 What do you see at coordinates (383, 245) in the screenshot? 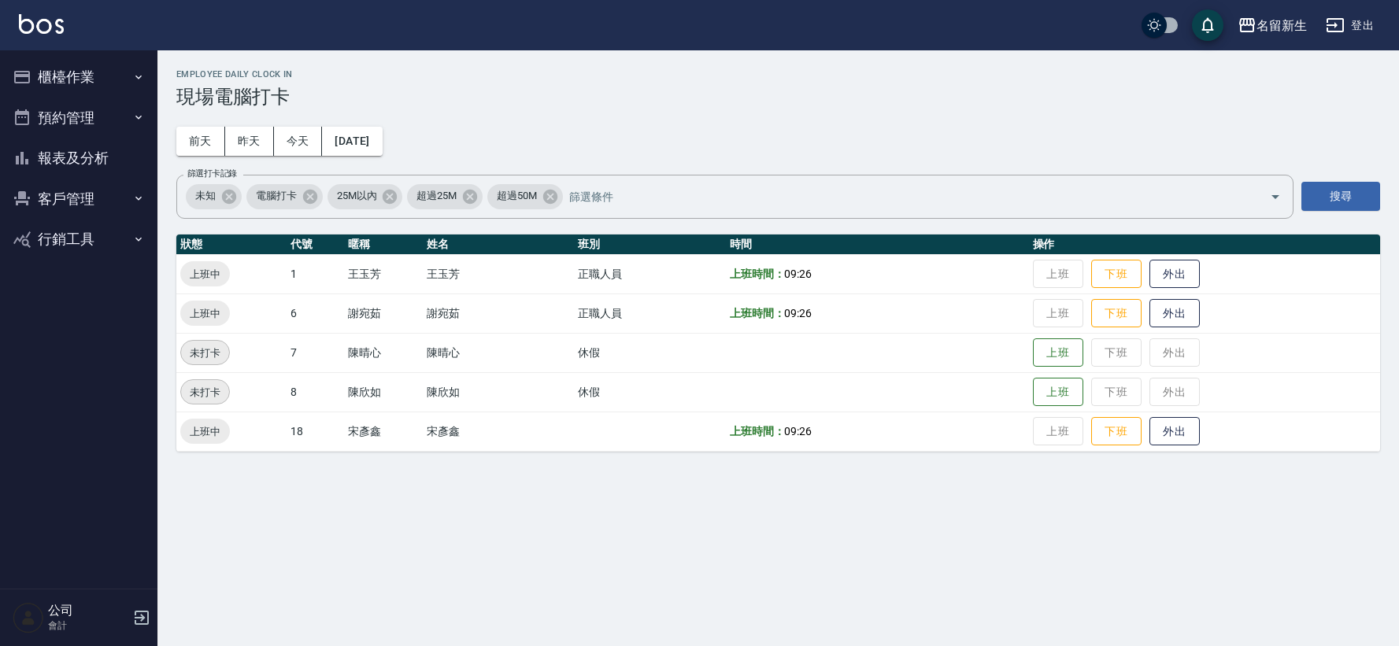
I see `th: 暱稱` at bounding box center [383, 245].